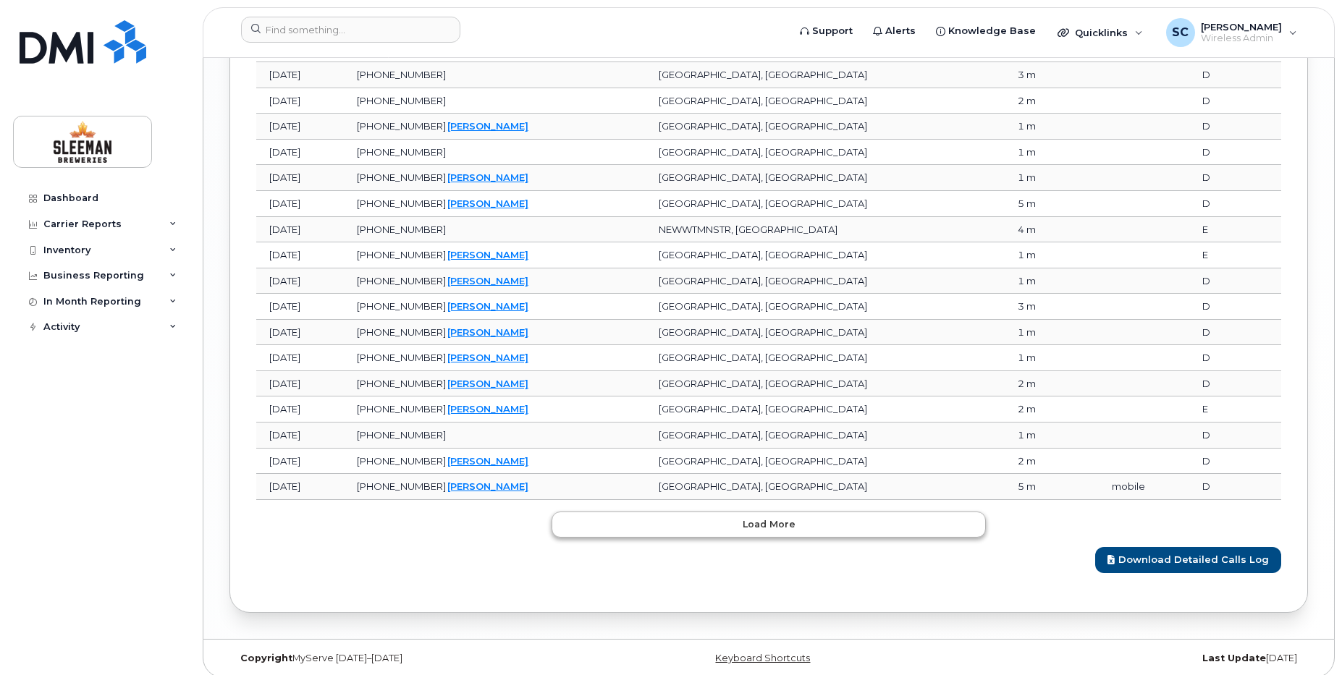  What do you see at coordinates (1180, 33) in the screenshot?
I see `span: SC` at bounding box center [1180, 33].